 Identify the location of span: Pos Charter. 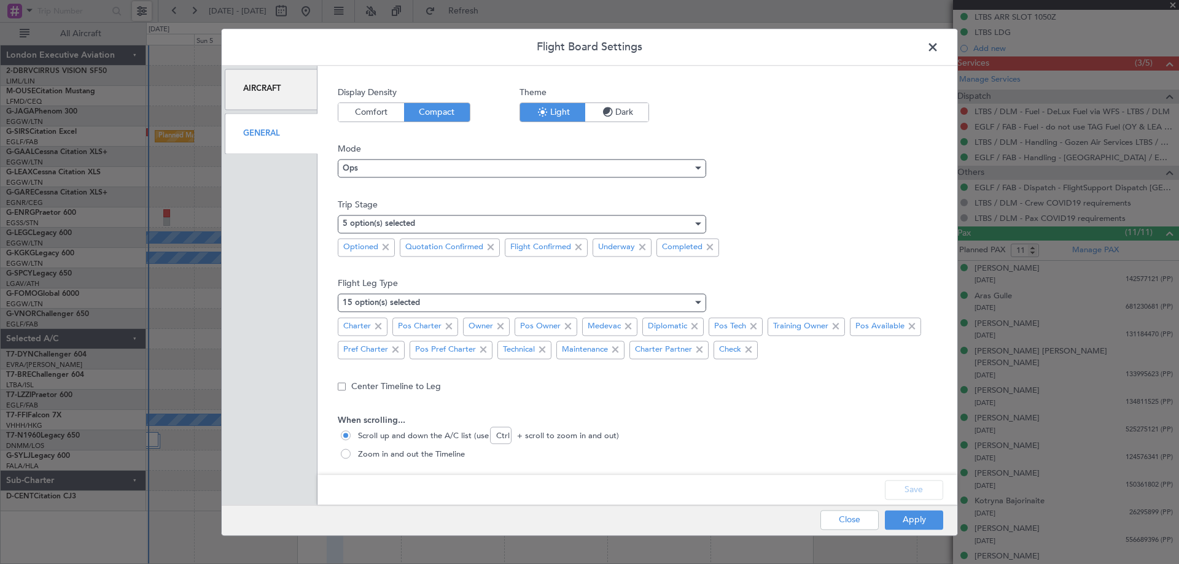
(419, 327).